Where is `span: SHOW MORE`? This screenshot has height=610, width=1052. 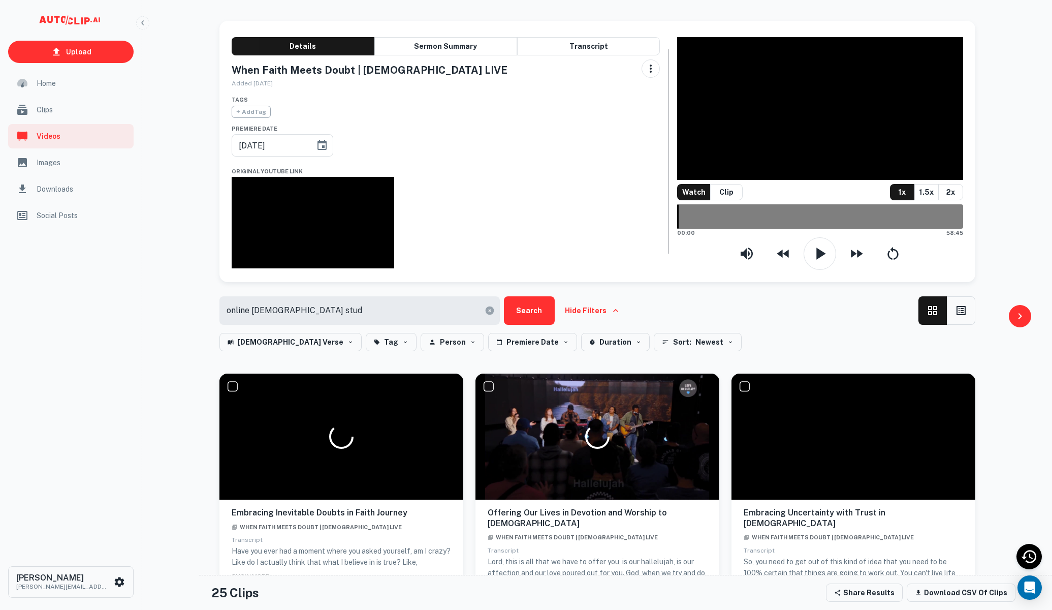 span: SHOW MORE is located at coordinates (250, 576).